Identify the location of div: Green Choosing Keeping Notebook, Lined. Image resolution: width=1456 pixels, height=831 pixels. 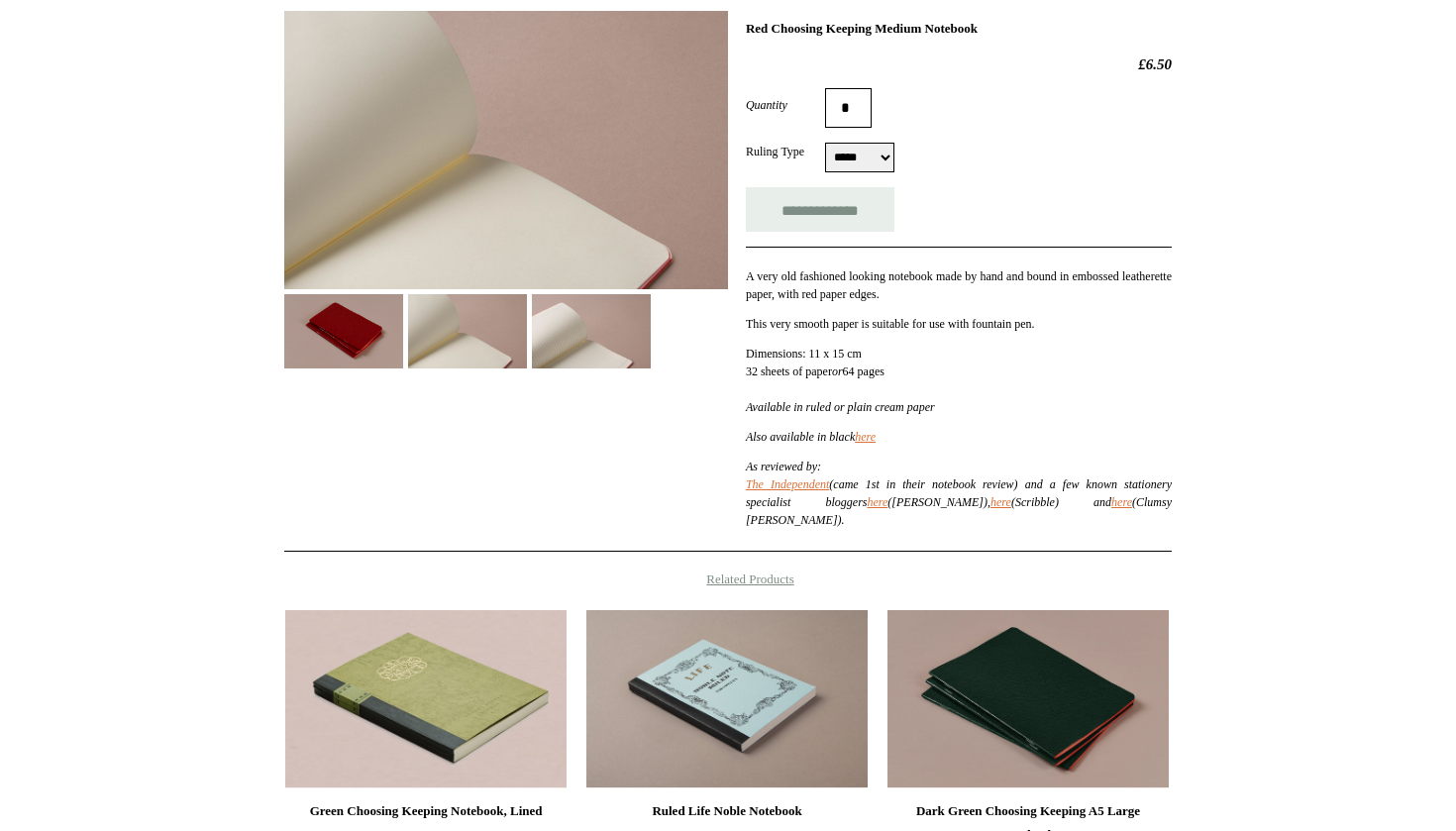
(426, 811).